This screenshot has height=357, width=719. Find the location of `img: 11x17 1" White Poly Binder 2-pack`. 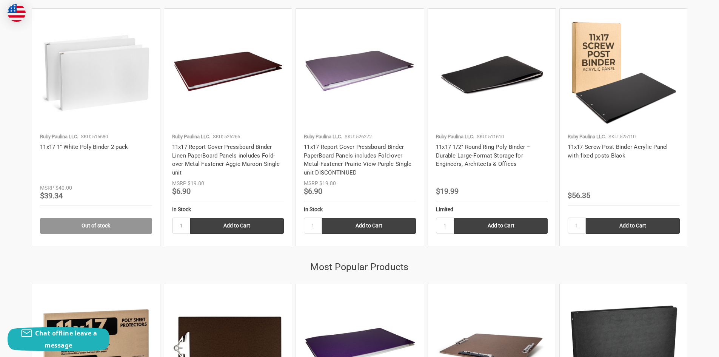

img: 11x17 1" White Poly Binder 2-pack is located at coordinates (96, 73).